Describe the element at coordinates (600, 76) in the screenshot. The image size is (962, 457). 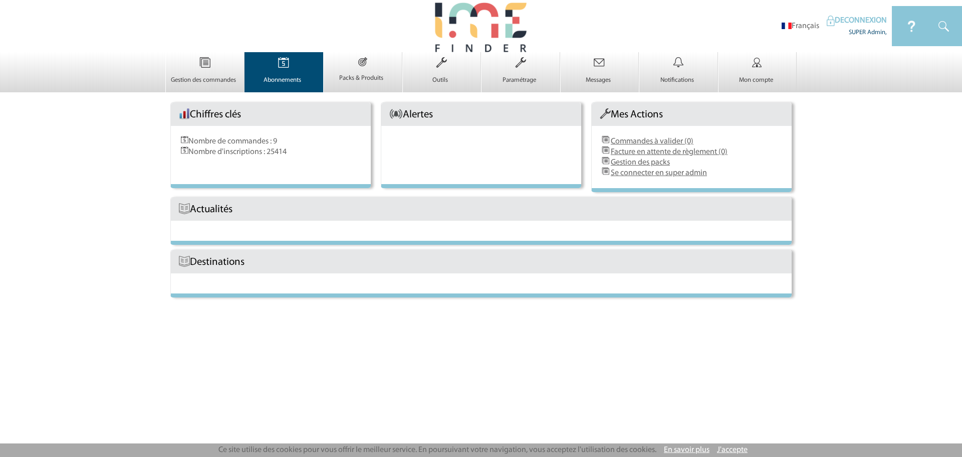
I see `a: Messages` at that location.